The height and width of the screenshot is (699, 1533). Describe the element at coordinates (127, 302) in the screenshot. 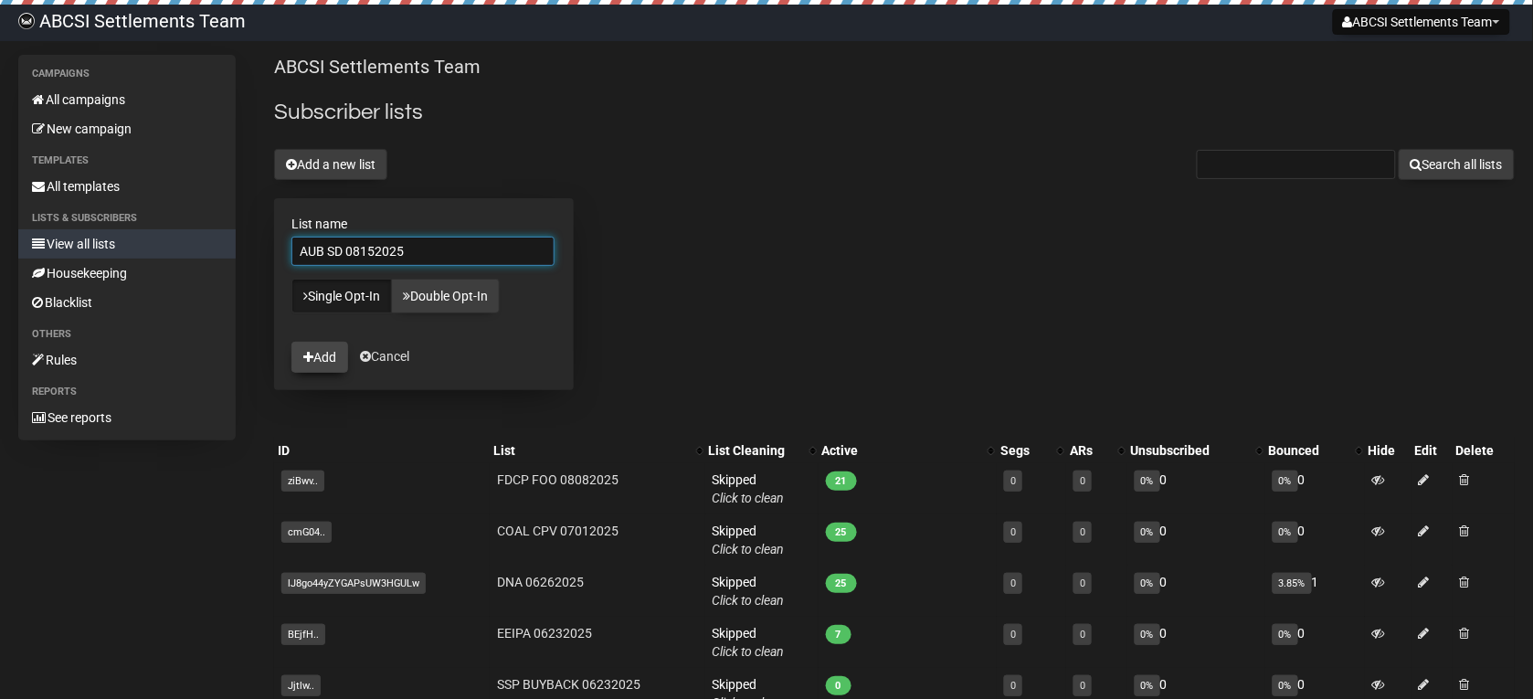

I see `a: Blacklist` at that location.